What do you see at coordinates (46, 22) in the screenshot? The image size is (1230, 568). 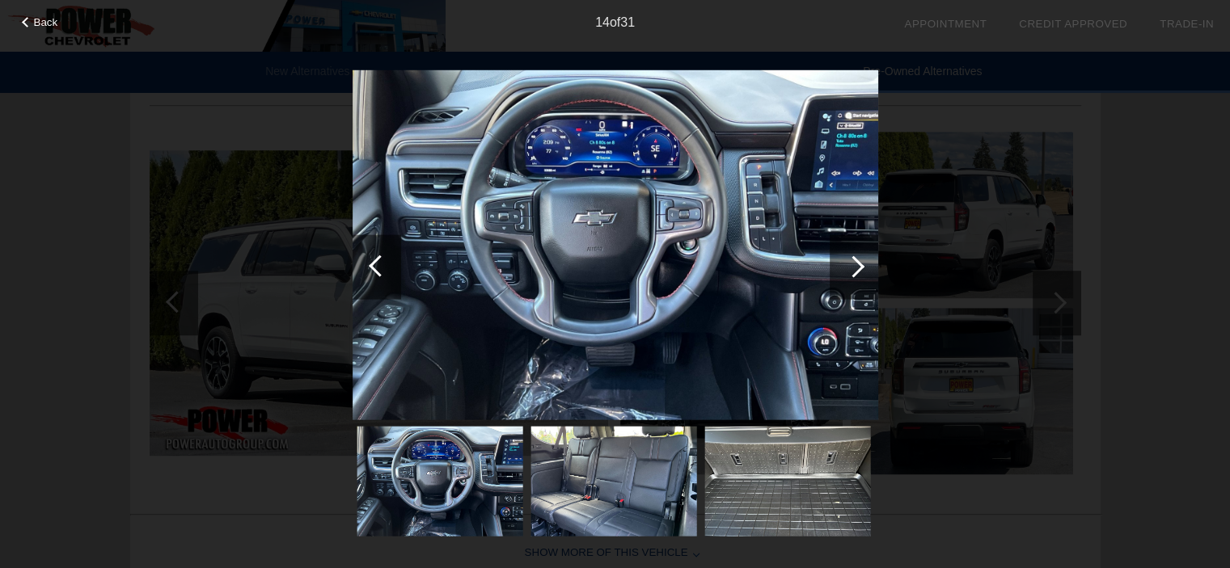 I see `span: Back` at bounding box center [46, 22].